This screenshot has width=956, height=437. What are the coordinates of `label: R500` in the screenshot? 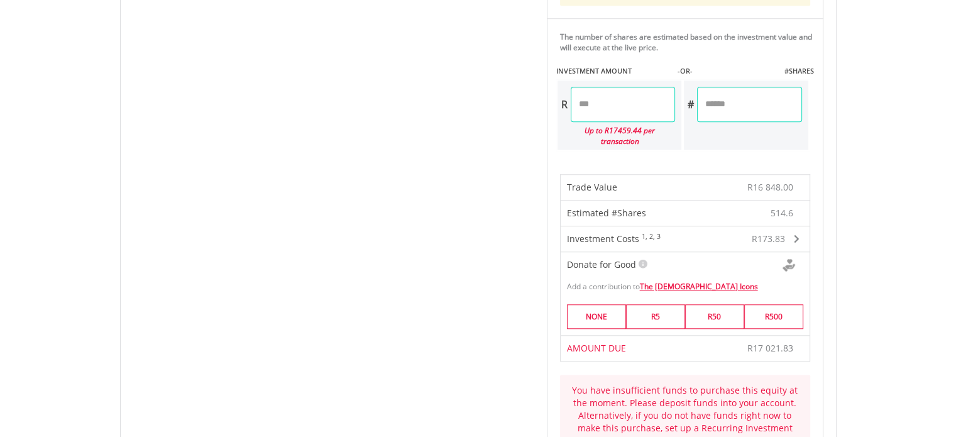 It's located at (773, 316).